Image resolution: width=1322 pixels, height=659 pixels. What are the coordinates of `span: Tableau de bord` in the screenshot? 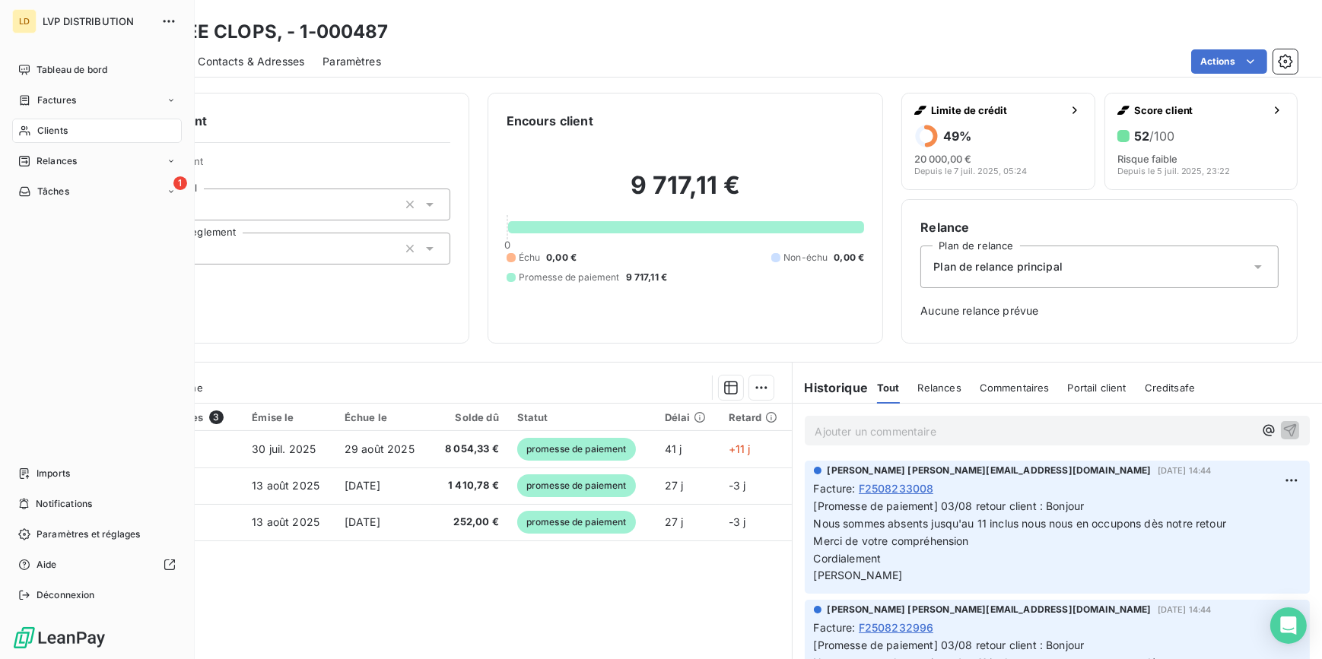 It's located at (71, 70).